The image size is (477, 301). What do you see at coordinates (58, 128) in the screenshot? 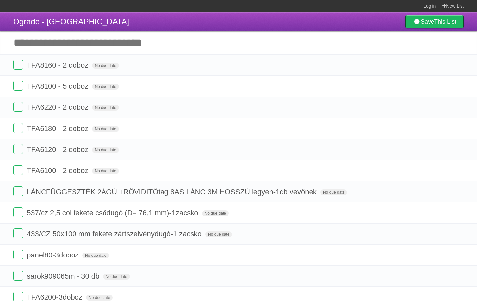
I see `span: TFA6180 - 2 doboz` at bounding box center [58, 128].